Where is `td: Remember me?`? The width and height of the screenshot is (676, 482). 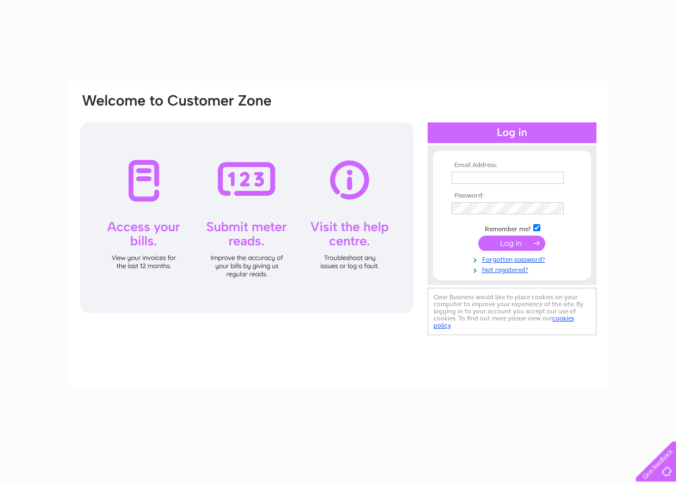 td: Remember me? is located at coordinates (512, 228).